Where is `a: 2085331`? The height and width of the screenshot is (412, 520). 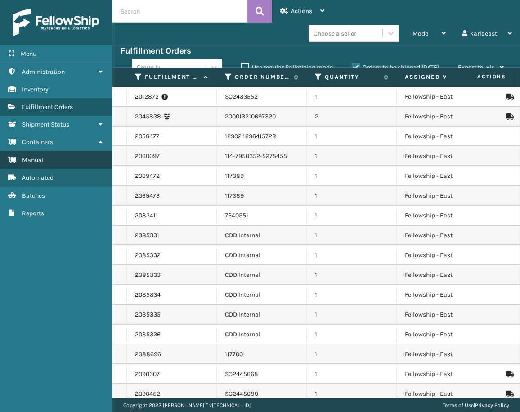 a: 2085331 is located at coordinates (147, 235).